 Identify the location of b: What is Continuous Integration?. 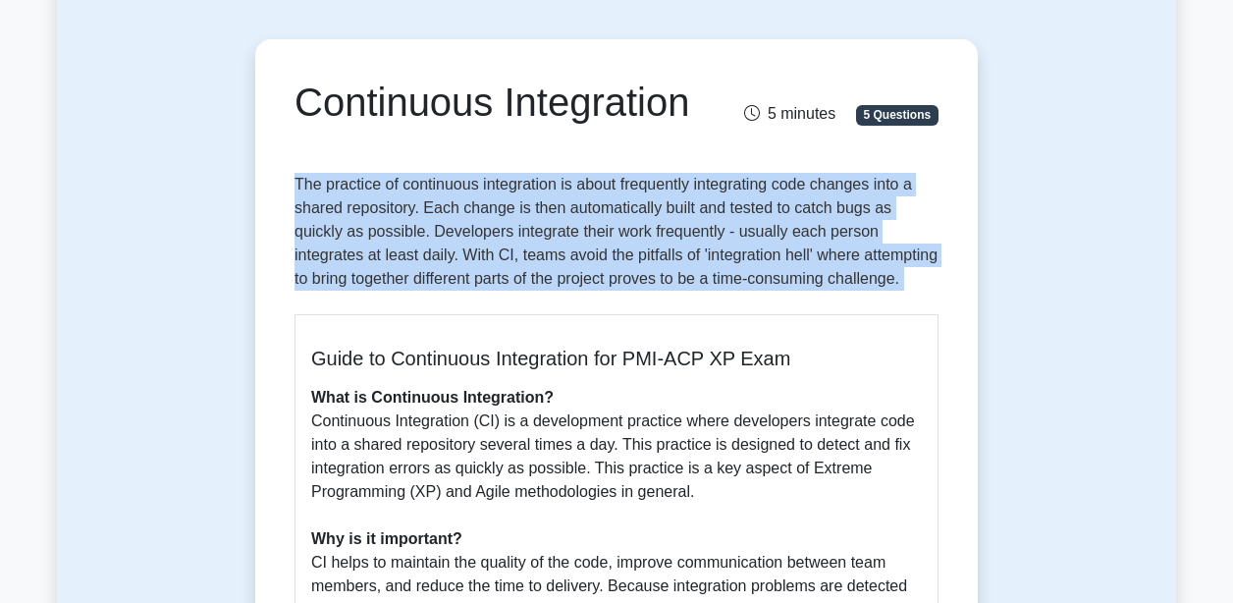
(432, 397).